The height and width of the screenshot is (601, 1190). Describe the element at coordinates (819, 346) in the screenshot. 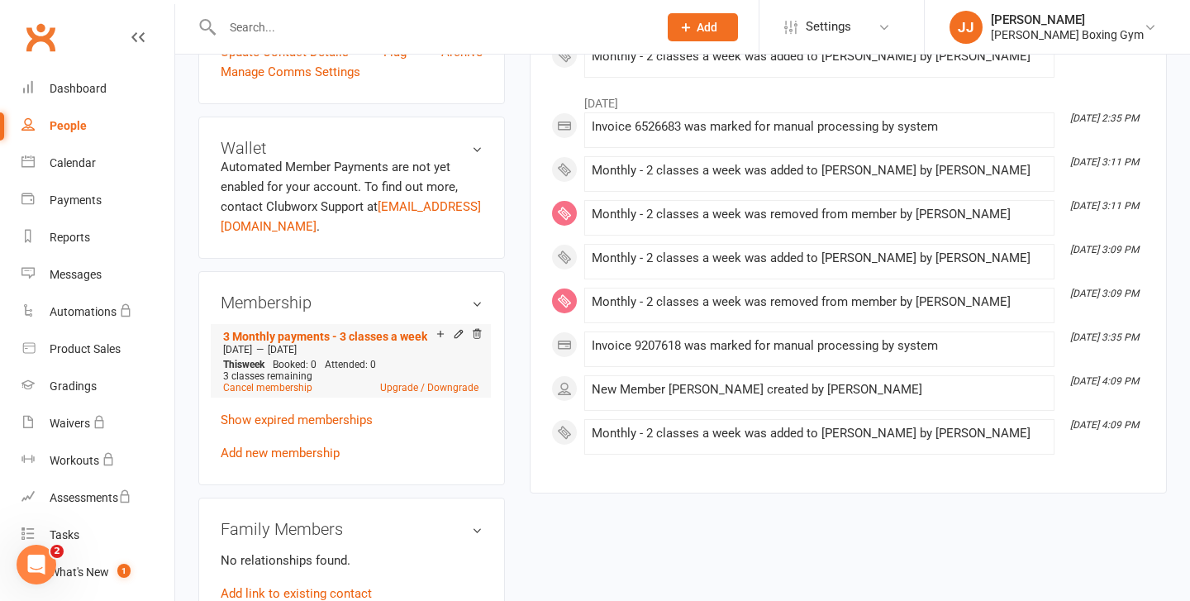

I see `div: Invoice 9207618 was marked for manual processing by system` at that location.